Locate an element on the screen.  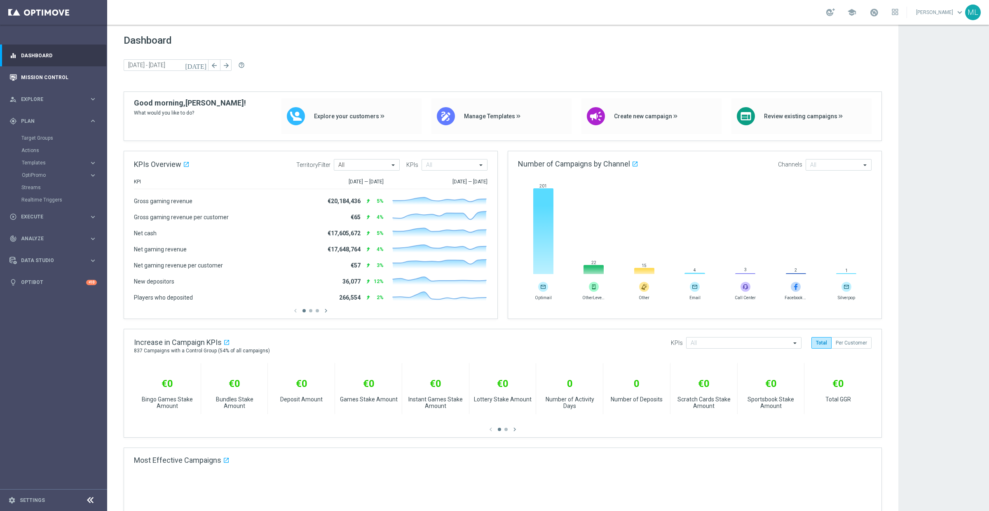
button: Mission Control is located at coordinates (53, 77).